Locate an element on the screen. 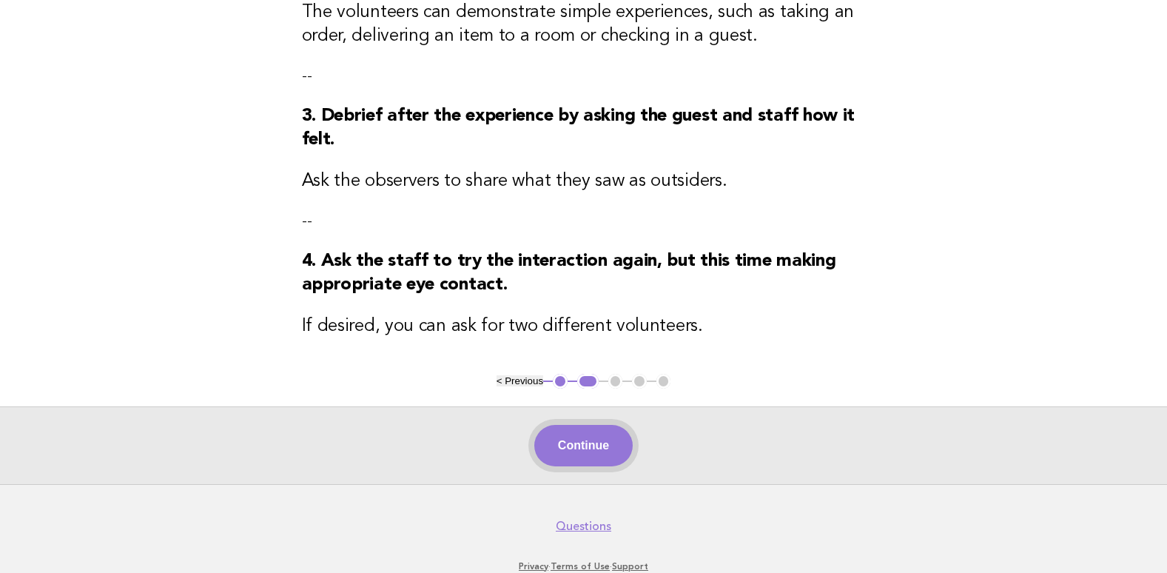 This screenshot has width=1167, height=573. button: 2 is located at coordinates (588, 381).